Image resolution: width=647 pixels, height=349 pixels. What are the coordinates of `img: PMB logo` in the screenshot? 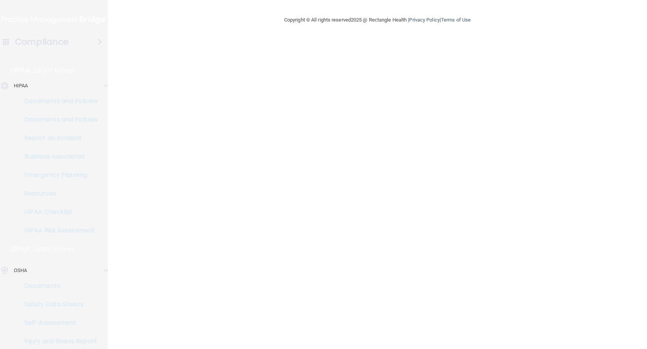 It's located at (54, 20).